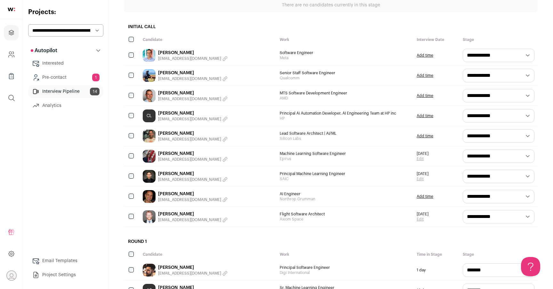  What do you see at coordinates (12, 275) in the screenshot?
I see `button: Open dropdown` at bounding box center [12, 275].